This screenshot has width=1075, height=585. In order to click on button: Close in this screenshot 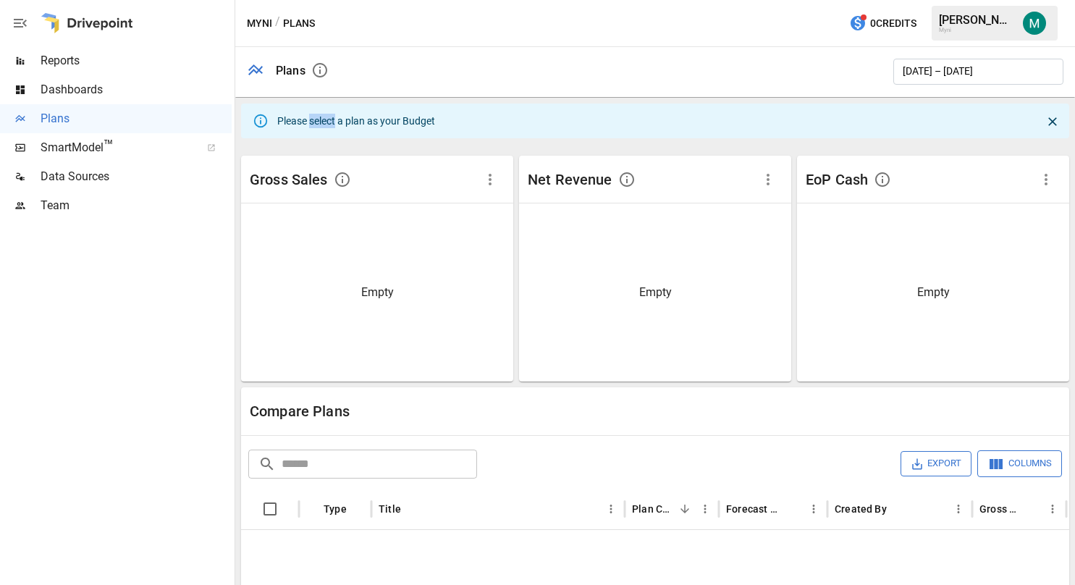, I will do `click(1052, 122)`.